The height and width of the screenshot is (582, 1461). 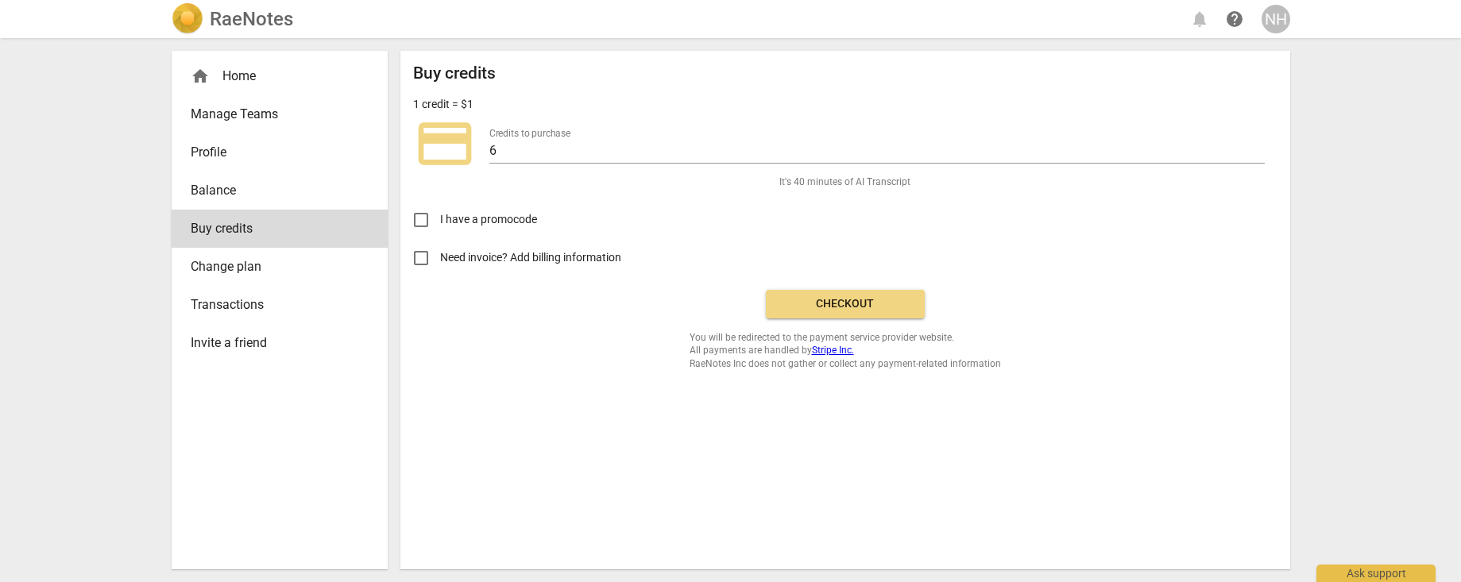 I want to click on a: Stripe Inc., so click(x=833, y=350).